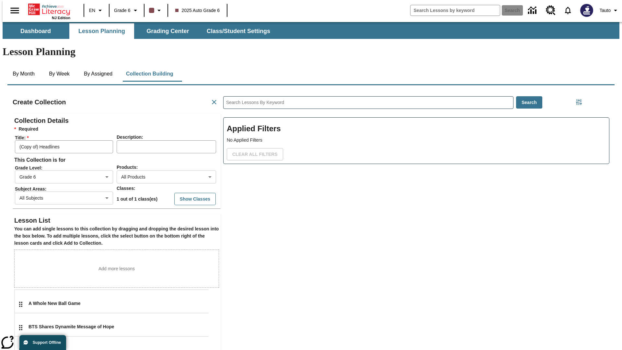 This screenshot has width=622, height=350. I want to click on span: Lesson Planning, so click(102, 31).